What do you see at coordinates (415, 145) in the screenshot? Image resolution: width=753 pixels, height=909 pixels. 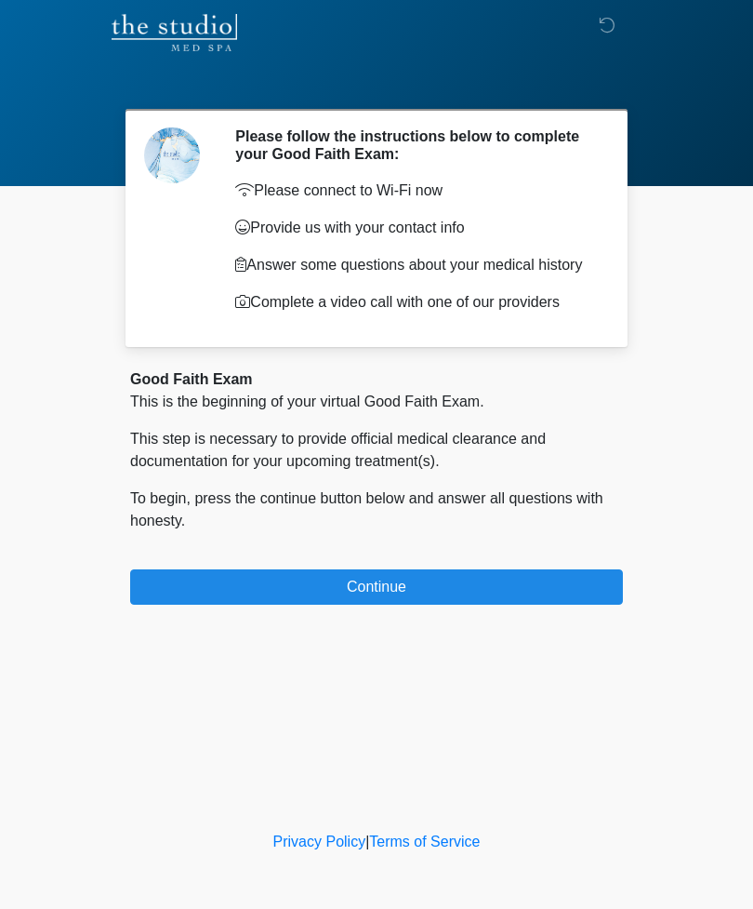 I see `h2: Please follow the instructions below to complete your Good Faith Exam:` at bounding box center [415, 145].